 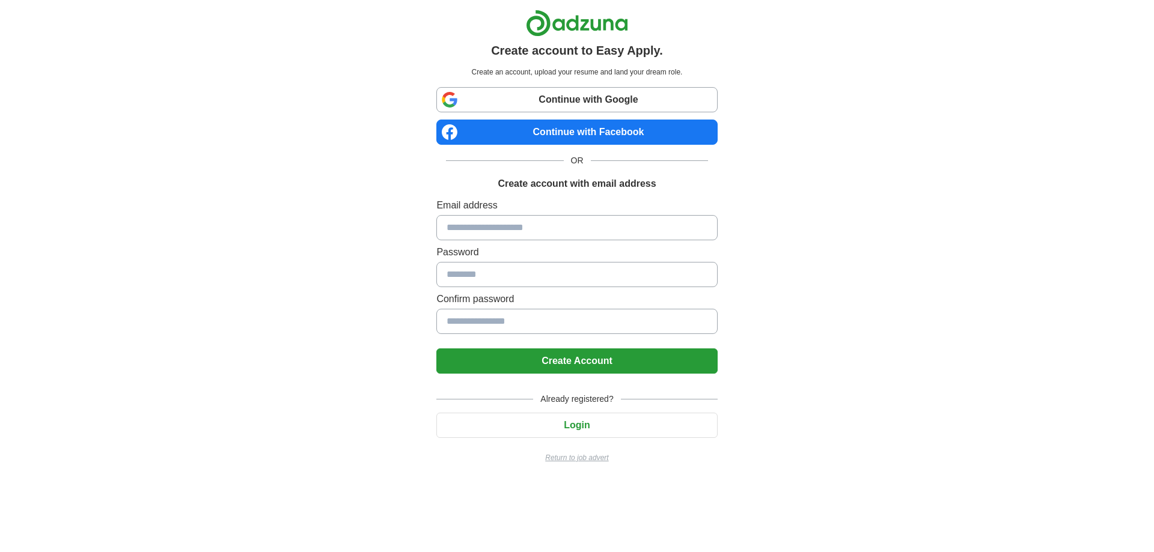 What do you see at coordinates (576, 458) in the screenshot?
I see `a: Return to job advert` at bounding box center [576, 458].